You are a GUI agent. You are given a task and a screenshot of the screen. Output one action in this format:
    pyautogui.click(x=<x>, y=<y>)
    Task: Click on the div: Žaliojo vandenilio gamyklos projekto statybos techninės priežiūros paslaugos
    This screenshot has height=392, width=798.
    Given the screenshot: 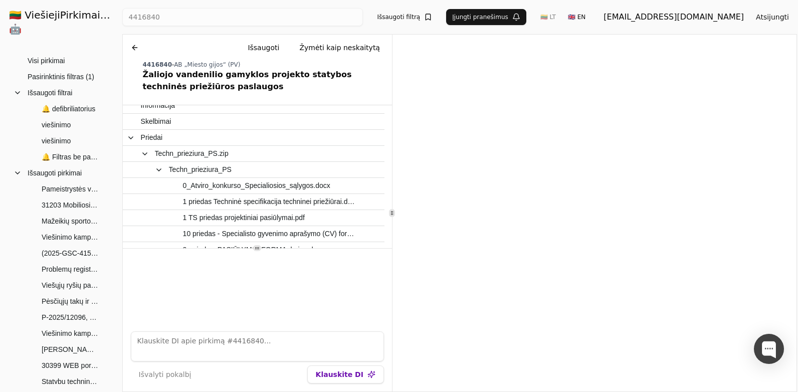 What is the action you would take?
    pyautogui.click(x=265, y=81)
    